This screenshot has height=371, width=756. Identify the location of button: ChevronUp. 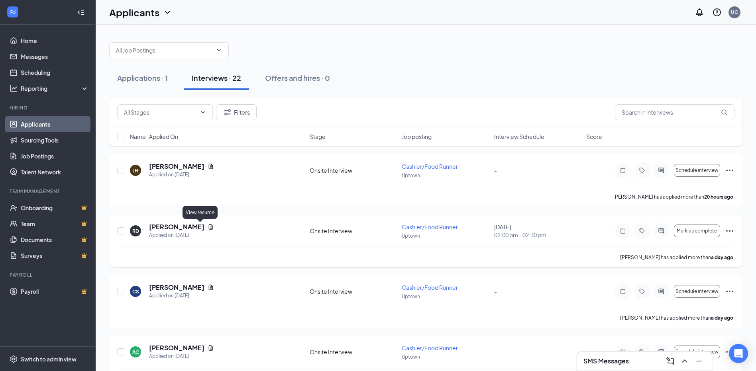
(684, 361).